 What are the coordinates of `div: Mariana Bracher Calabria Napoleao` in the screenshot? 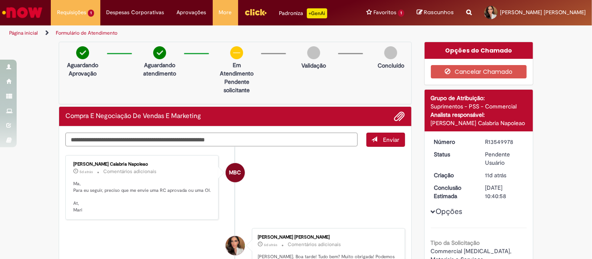 It's located at (235, 172).